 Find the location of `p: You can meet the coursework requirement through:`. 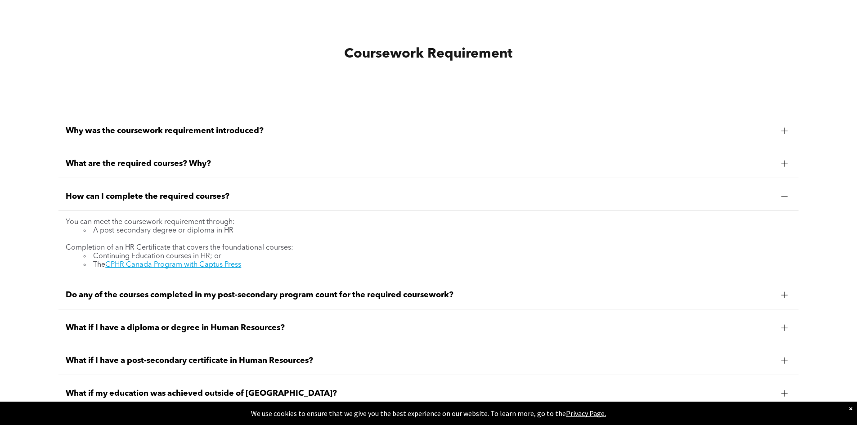

p: You can meet the coursework requirement through: is located at coordinates (428, 222).